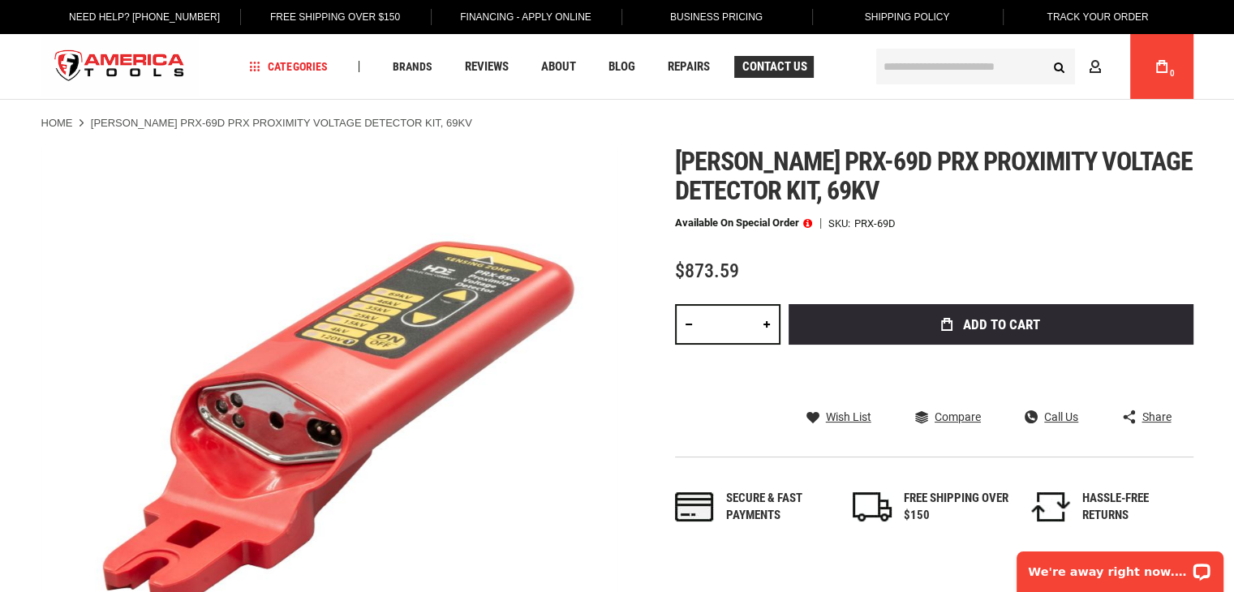  Describe the element at coordinates (486, 67) in the screenshot. I see `span: Reviews` at that location.